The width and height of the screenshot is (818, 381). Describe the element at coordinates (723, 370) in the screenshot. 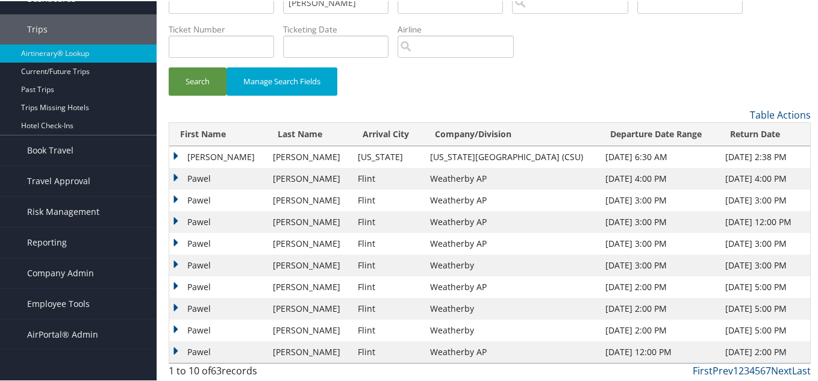

I see `a: Prev` at that location.